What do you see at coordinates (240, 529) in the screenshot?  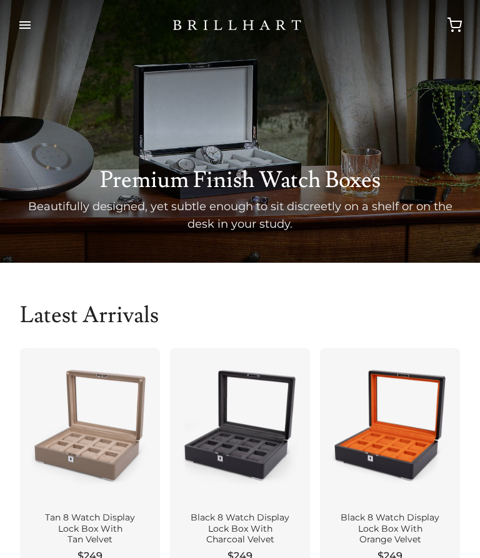 I see `div: Black 8 Watch Display Lock Box With Charcoal Velvet` at bounding box center [240, 529].